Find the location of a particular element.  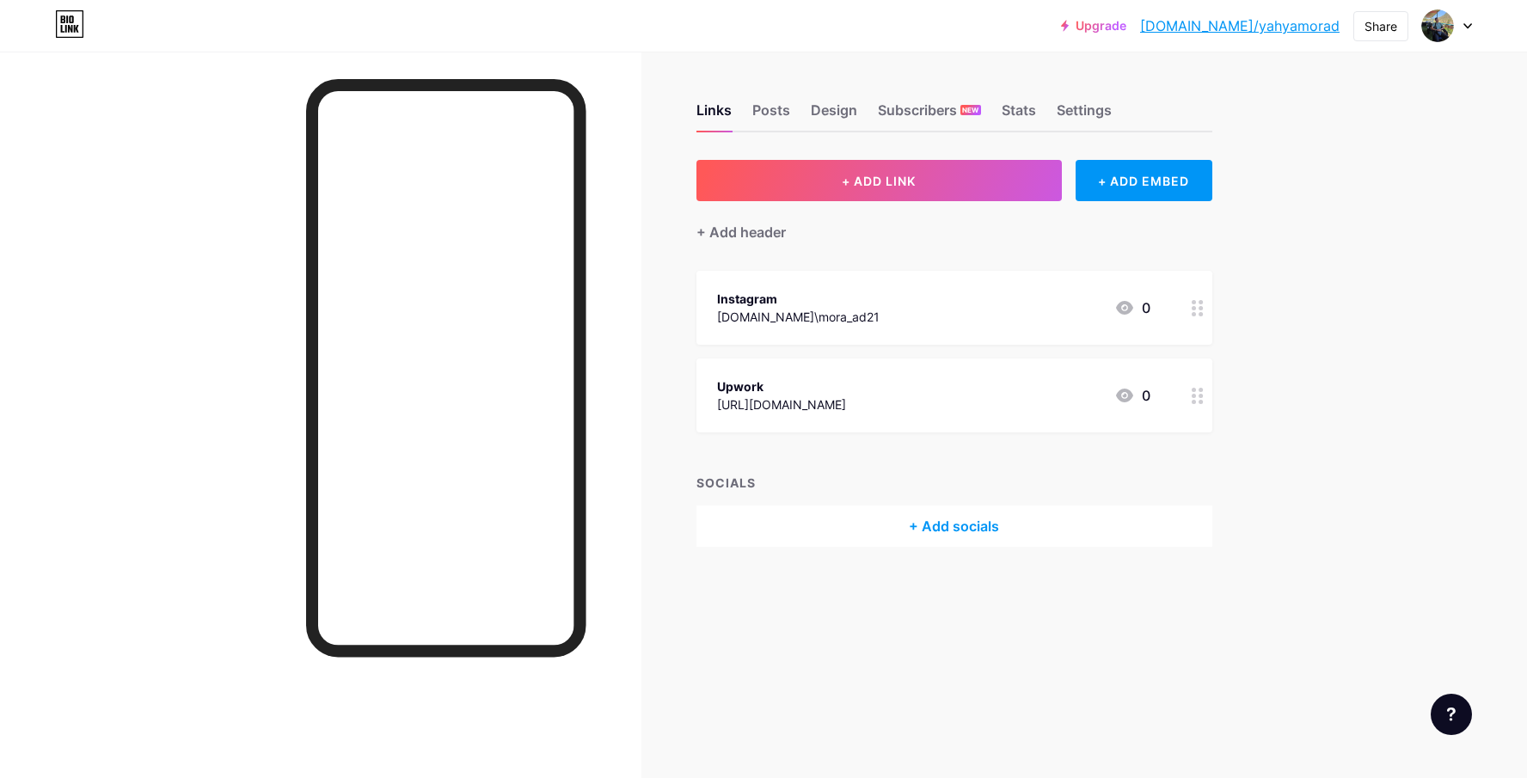

span: + ADD LINK is located at coordinates (878, 181).